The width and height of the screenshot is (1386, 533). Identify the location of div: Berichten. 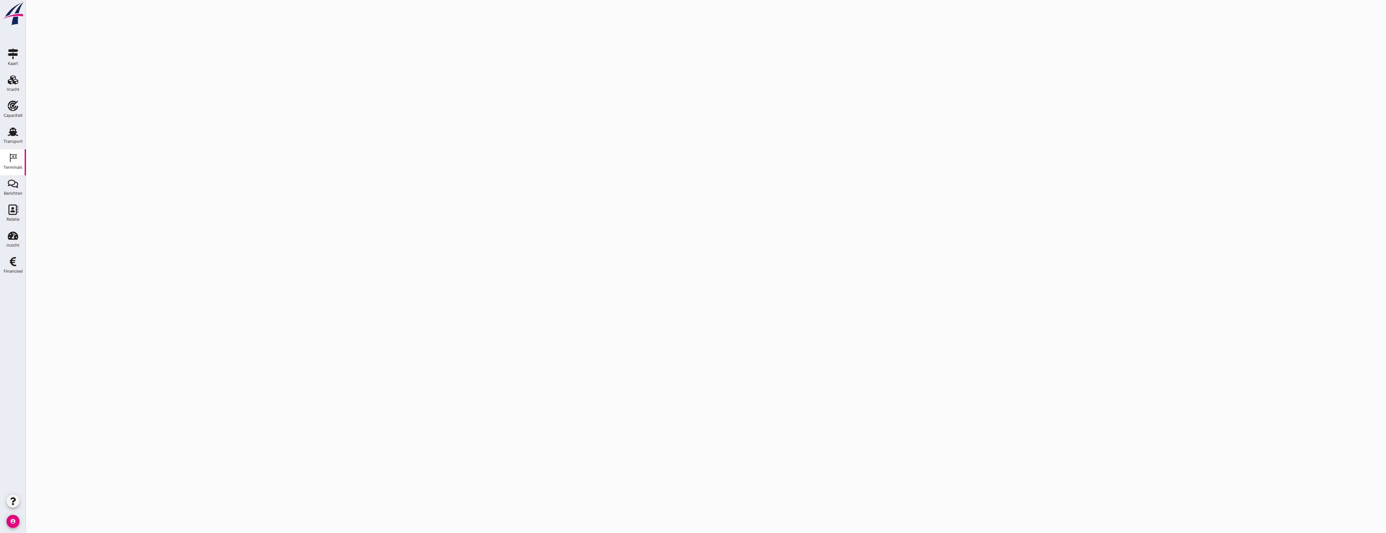
(13, 193).